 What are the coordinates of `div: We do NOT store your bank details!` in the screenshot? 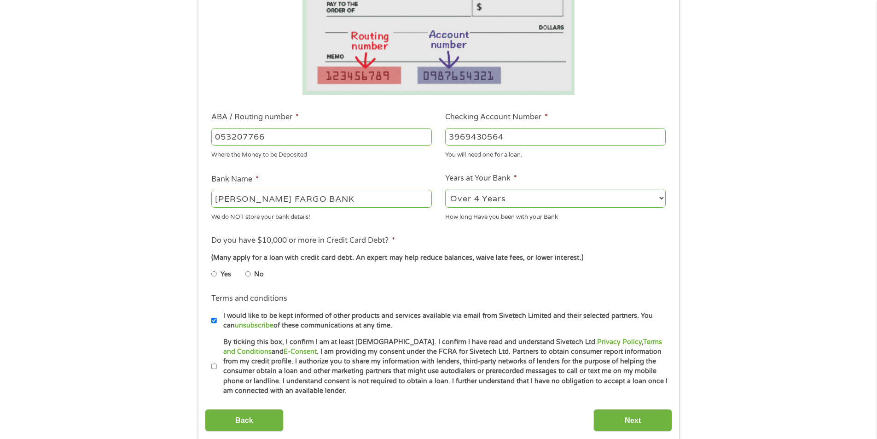 It's located at (321, 215).